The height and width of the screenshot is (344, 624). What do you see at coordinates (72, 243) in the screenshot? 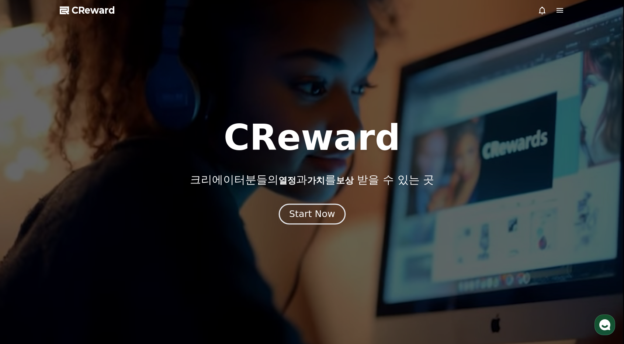
I see `a: 대화` at bounding box center [72, 243].